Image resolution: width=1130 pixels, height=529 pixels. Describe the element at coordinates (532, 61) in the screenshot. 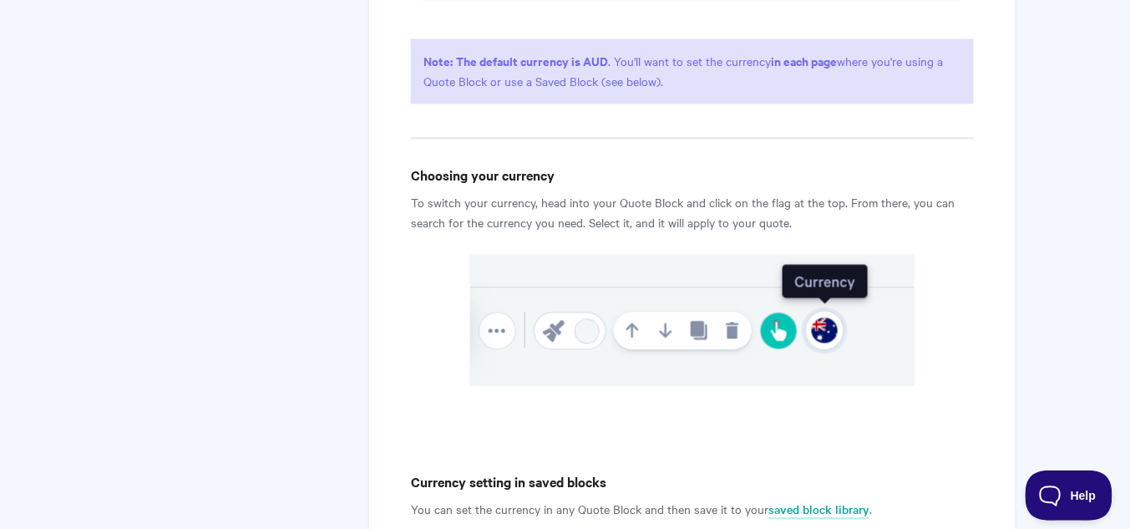

I see `strong: The default currency is AUD` at that location.